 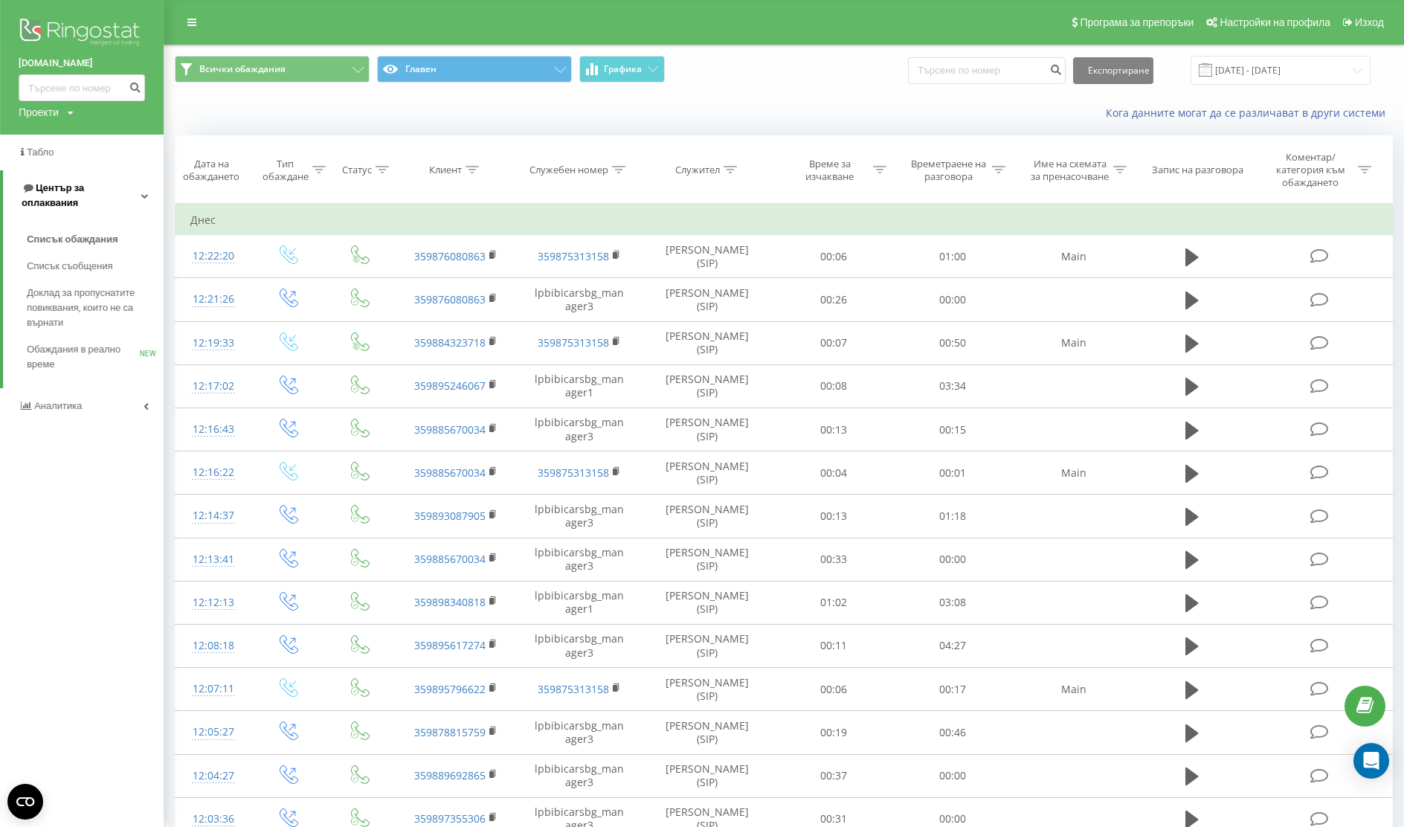 I want to click on td: 01:00, so click(x=953, y=257).